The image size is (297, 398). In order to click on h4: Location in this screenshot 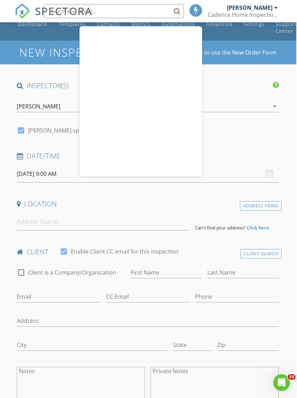, I will do `click(147, 204)`.